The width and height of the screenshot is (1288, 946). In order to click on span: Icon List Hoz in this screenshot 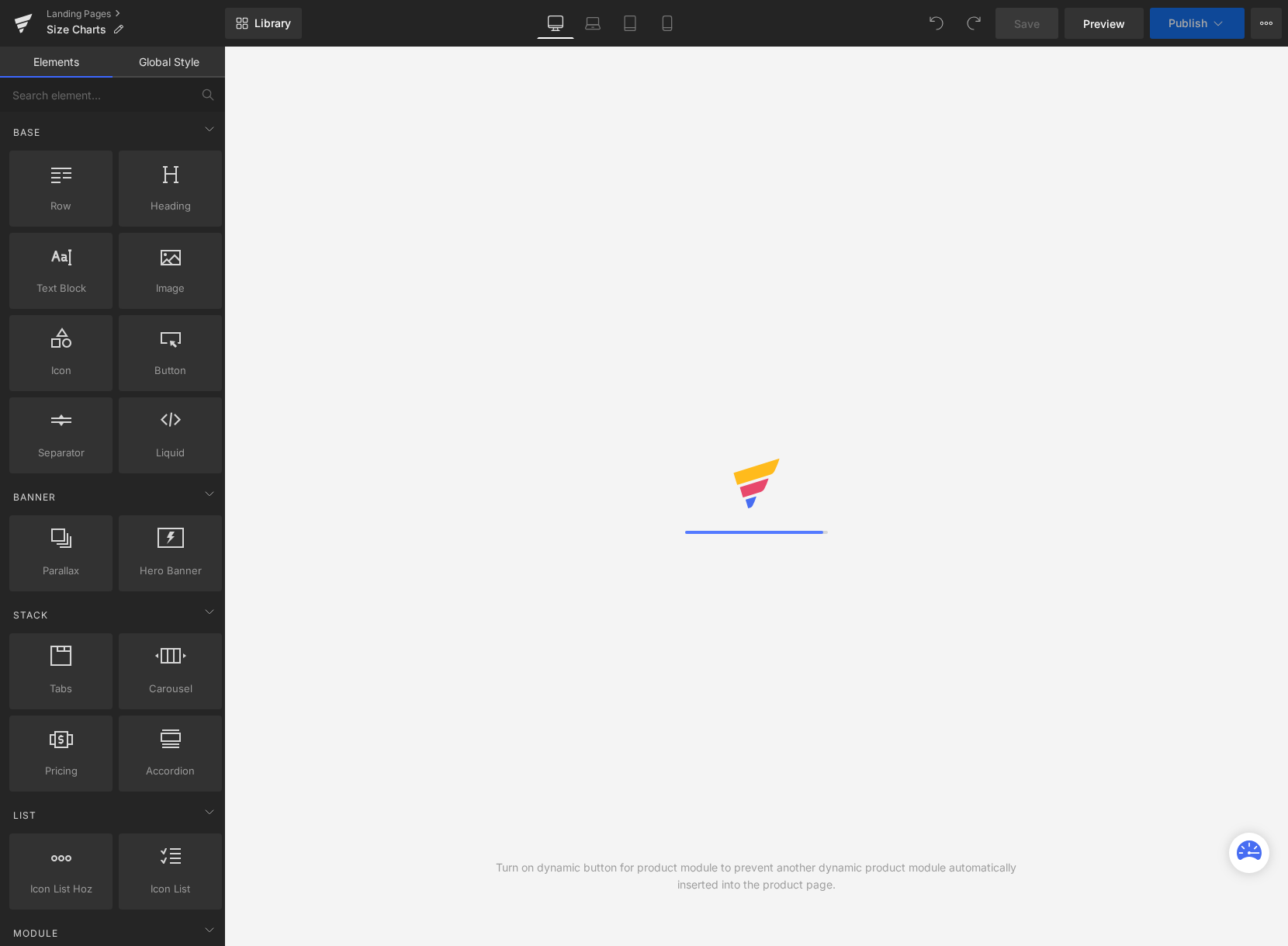, I will do `click(61, 889)`.